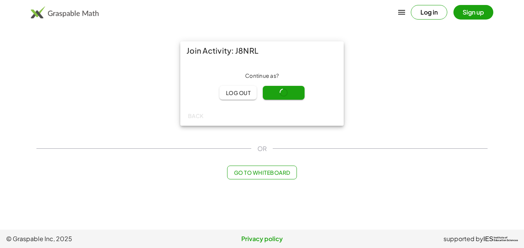 The height and width of the screenshot is (248, 524). I want to click on div: Continue as ?, so click(262, 76).